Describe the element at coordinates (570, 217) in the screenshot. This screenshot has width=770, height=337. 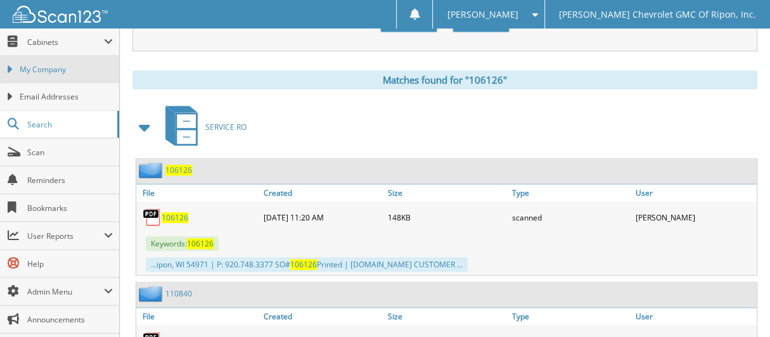
I see `div: scanned` at that location.